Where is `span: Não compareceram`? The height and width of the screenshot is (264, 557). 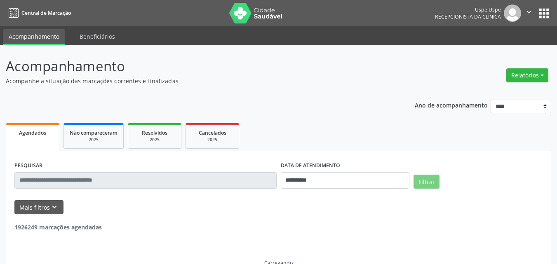
span: Não compareceram is located at coordinates (94, 133).